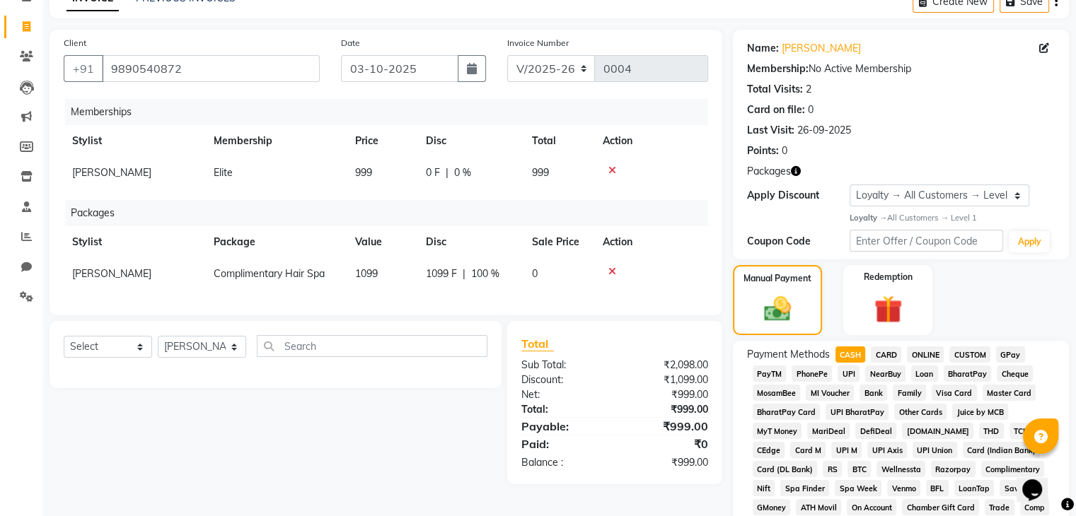 The width and height of the screenshot is (1076, 516). I want to click on div: Discount:, so click(562, 380).